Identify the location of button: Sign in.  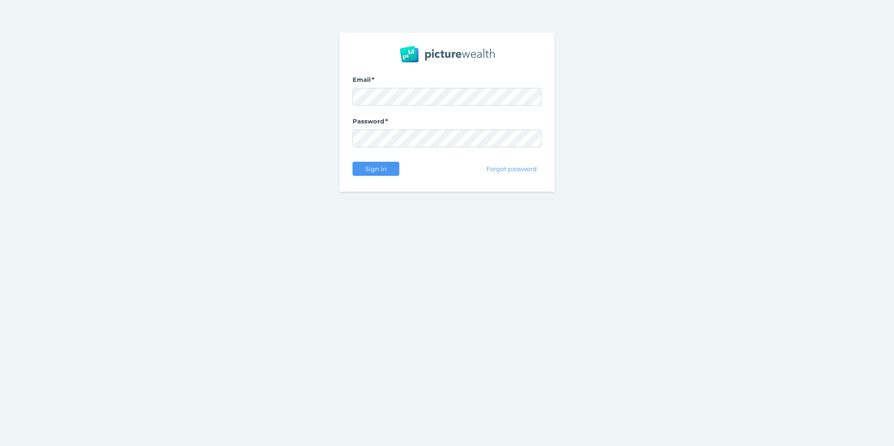
(376, 169).